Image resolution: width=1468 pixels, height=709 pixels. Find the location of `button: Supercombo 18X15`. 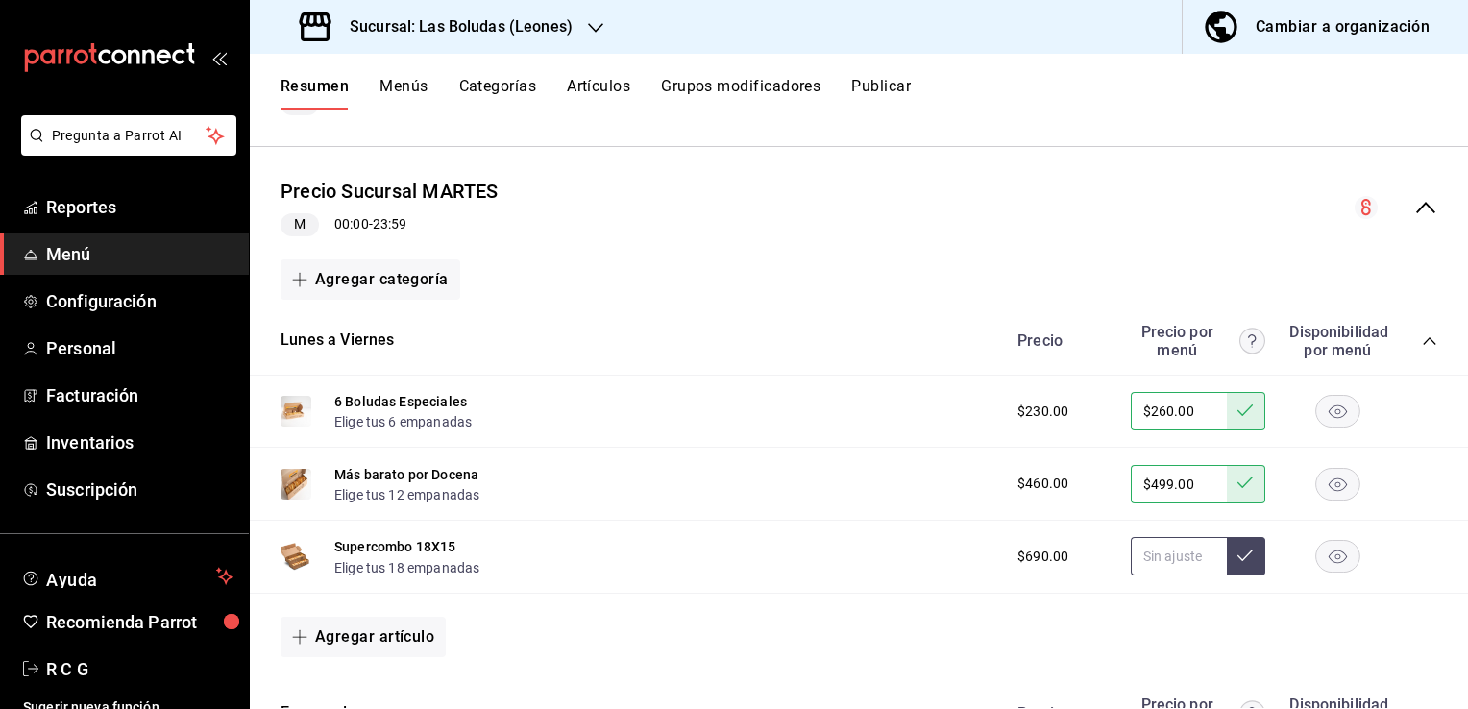

button: Supercombo 18X15 is located at coordinates (395, 547).